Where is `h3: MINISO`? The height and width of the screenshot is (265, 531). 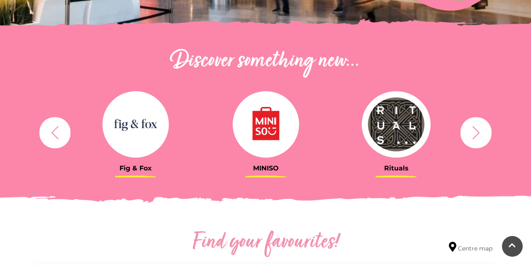 h3: MINISO is located at coordinates (266, 168).